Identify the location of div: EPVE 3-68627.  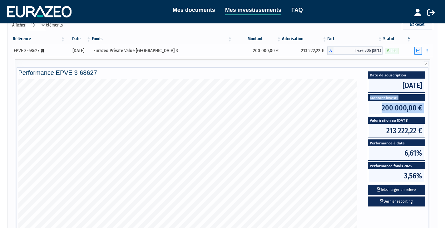
(38, 51).